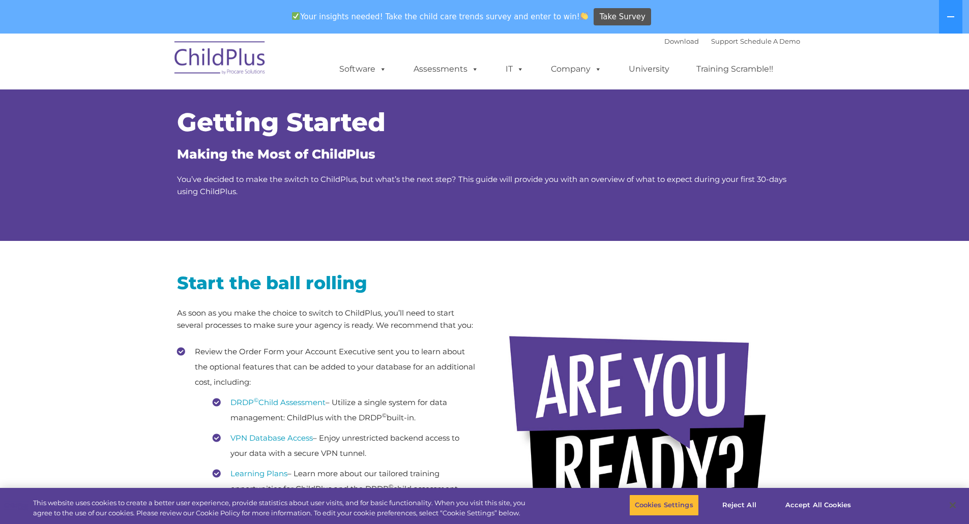  Describe the element at coordinates (952, 505) in the screenshot. I see `button: Close` at that location.